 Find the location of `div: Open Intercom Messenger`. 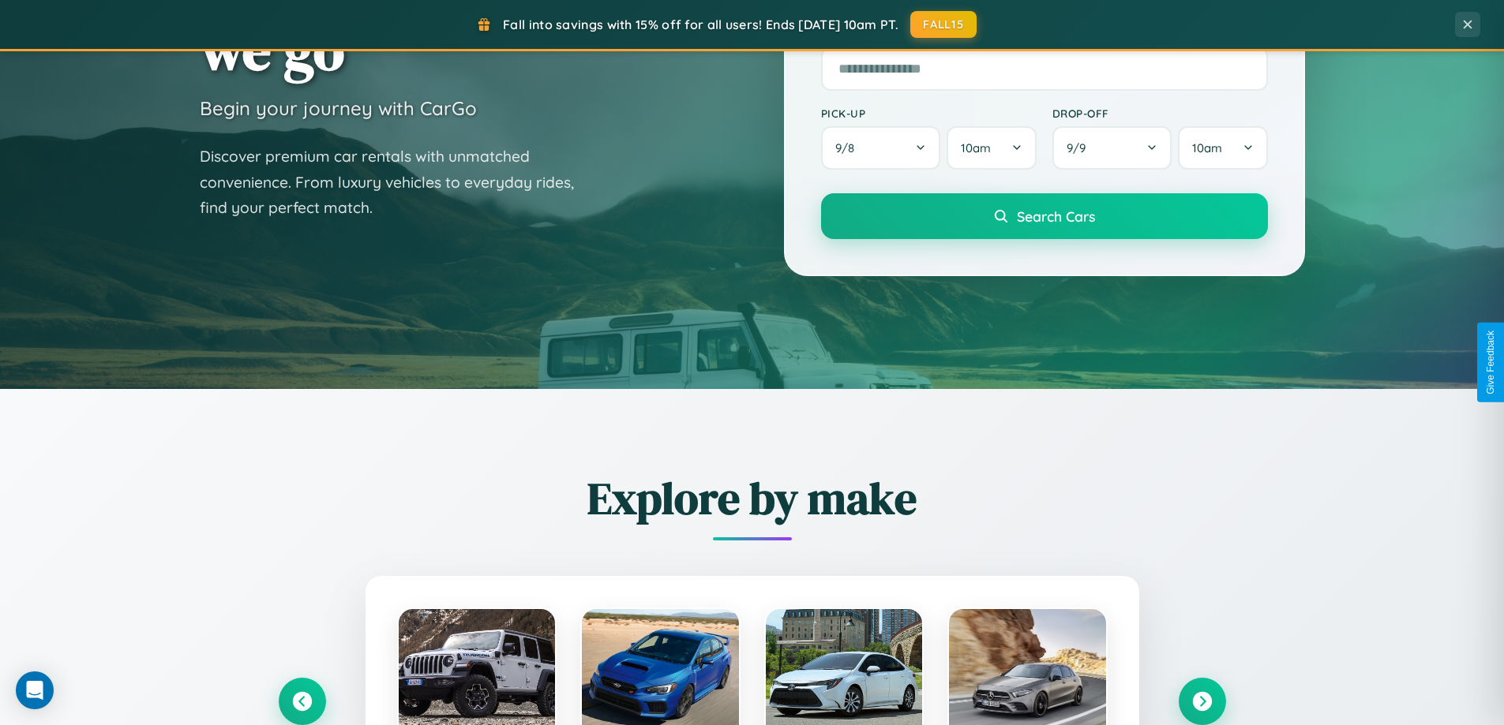

div: Open Intercom Messenger is located at coordinates (35, 691).